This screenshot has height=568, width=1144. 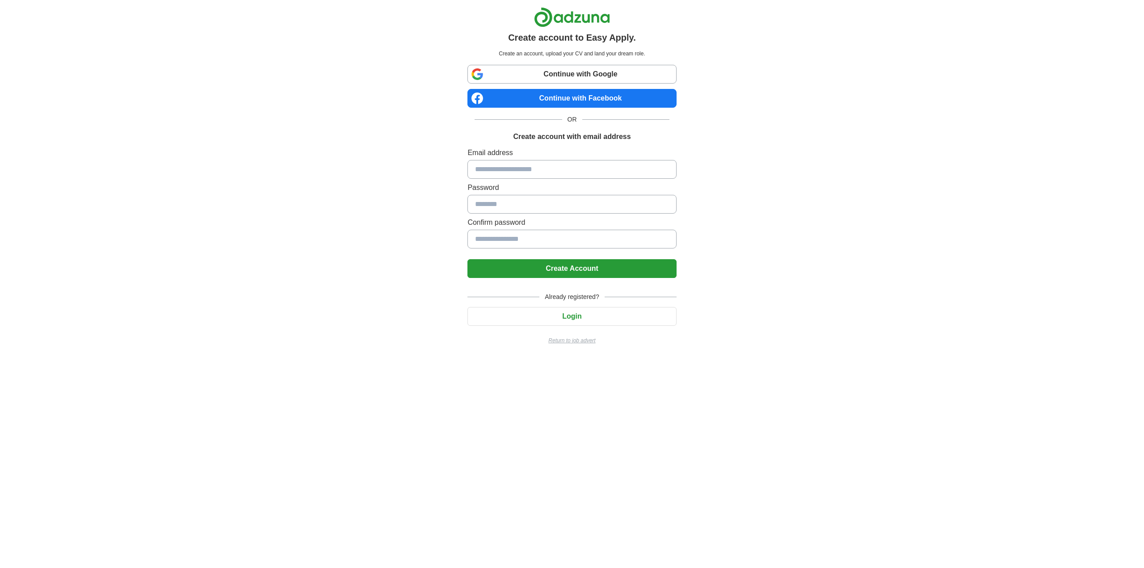 I want to click on a: Continue with Google, so click(x=571, y=74).